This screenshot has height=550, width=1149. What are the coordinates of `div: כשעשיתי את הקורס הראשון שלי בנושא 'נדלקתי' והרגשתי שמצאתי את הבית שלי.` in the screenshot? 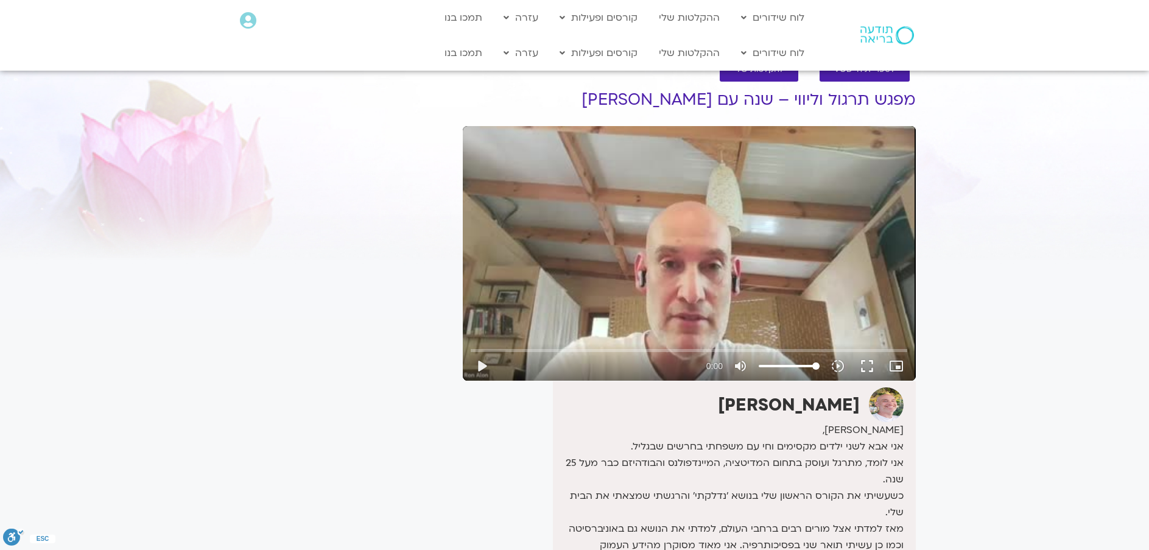 It's located at (729, 504).